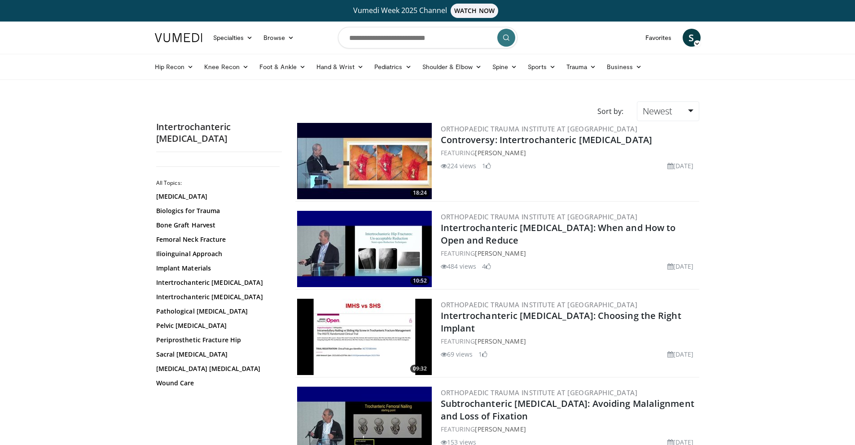  Describe the element at coordinates (428, 38) in the screenshot. I see `input: Search topics, interventions` at that location.